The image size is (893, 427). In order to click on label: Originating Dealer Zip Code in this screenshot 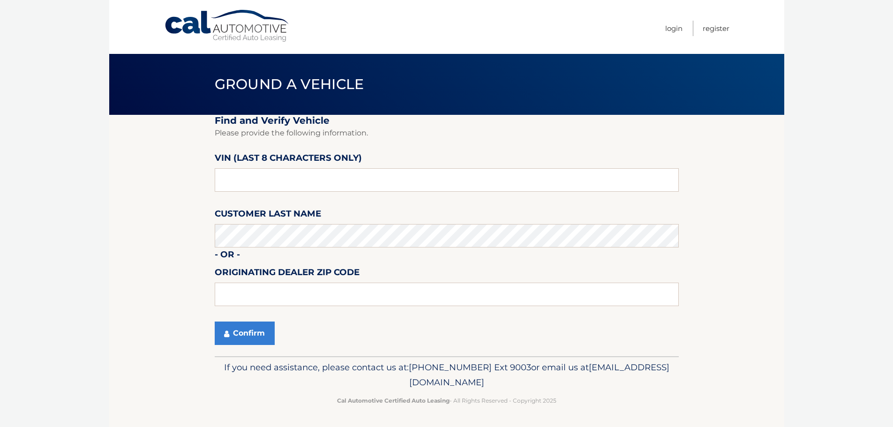, I will do `click(287, 274)`.